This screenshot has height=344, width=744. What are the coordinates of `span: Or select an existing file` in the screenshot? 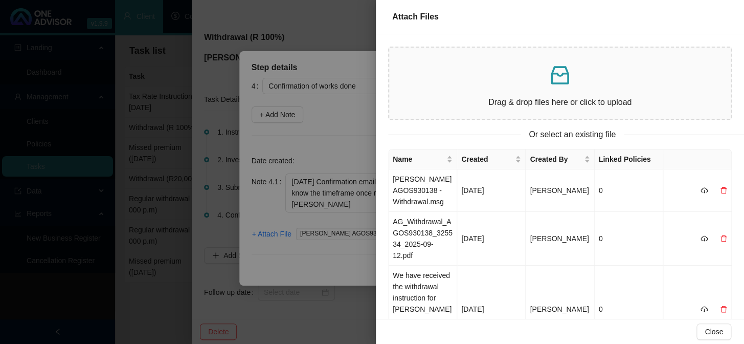 It's located at (572, 134).